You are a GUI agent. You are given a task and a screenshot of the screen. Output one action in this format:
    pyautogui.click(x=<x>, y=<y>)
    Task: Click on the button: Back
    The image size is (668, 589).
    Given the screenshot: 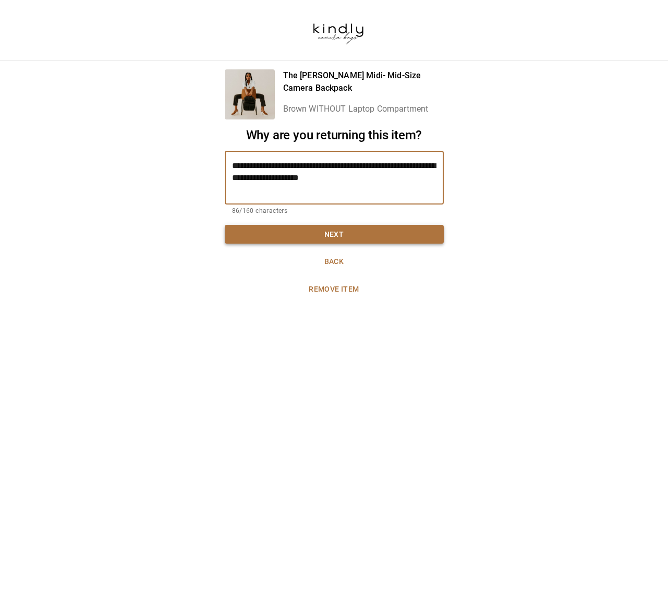 What is the action you would take?
    pyautogui.click(x=334, y=261)
    